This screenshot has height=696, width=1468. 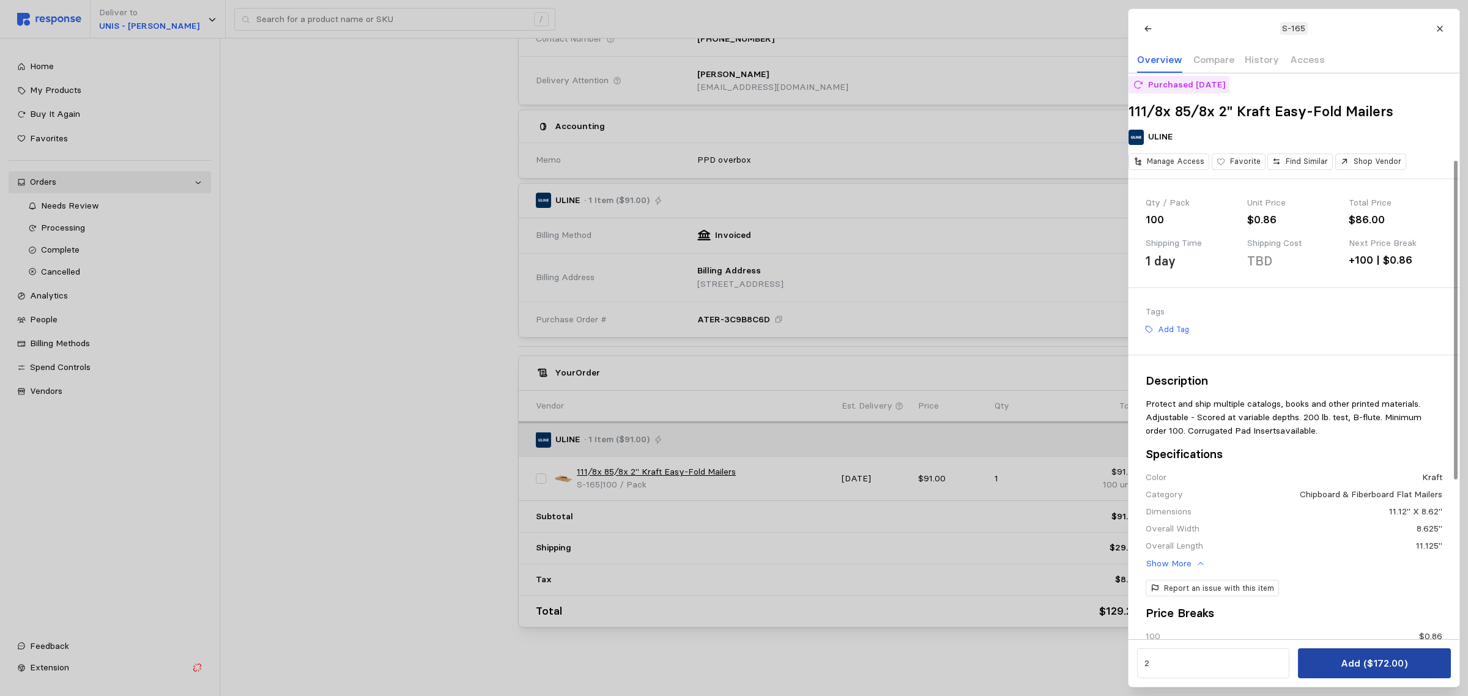 I want to click on div: TBD, so click(x=1259, y=261).